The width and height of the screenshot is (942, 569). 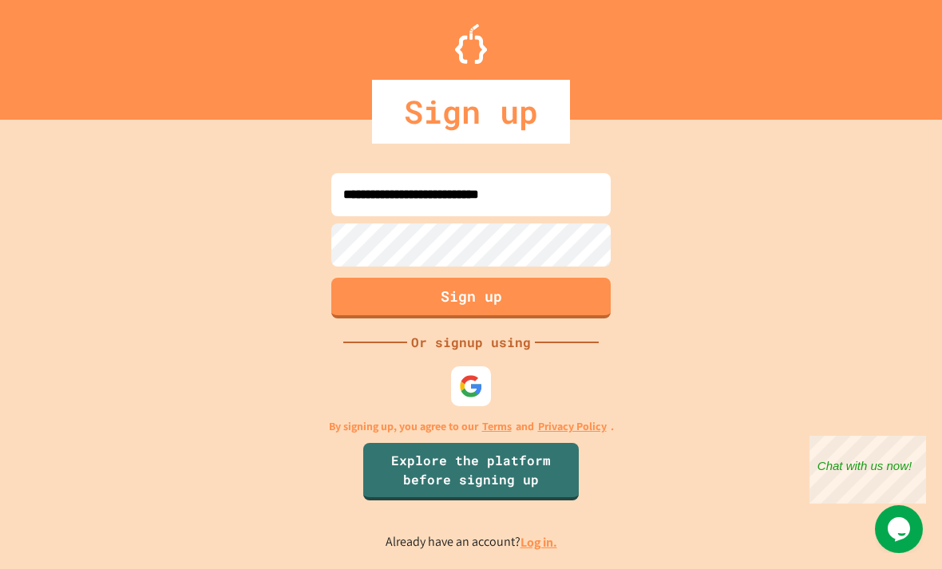 I want to click on a: Log in., so click(x=539, y=542).